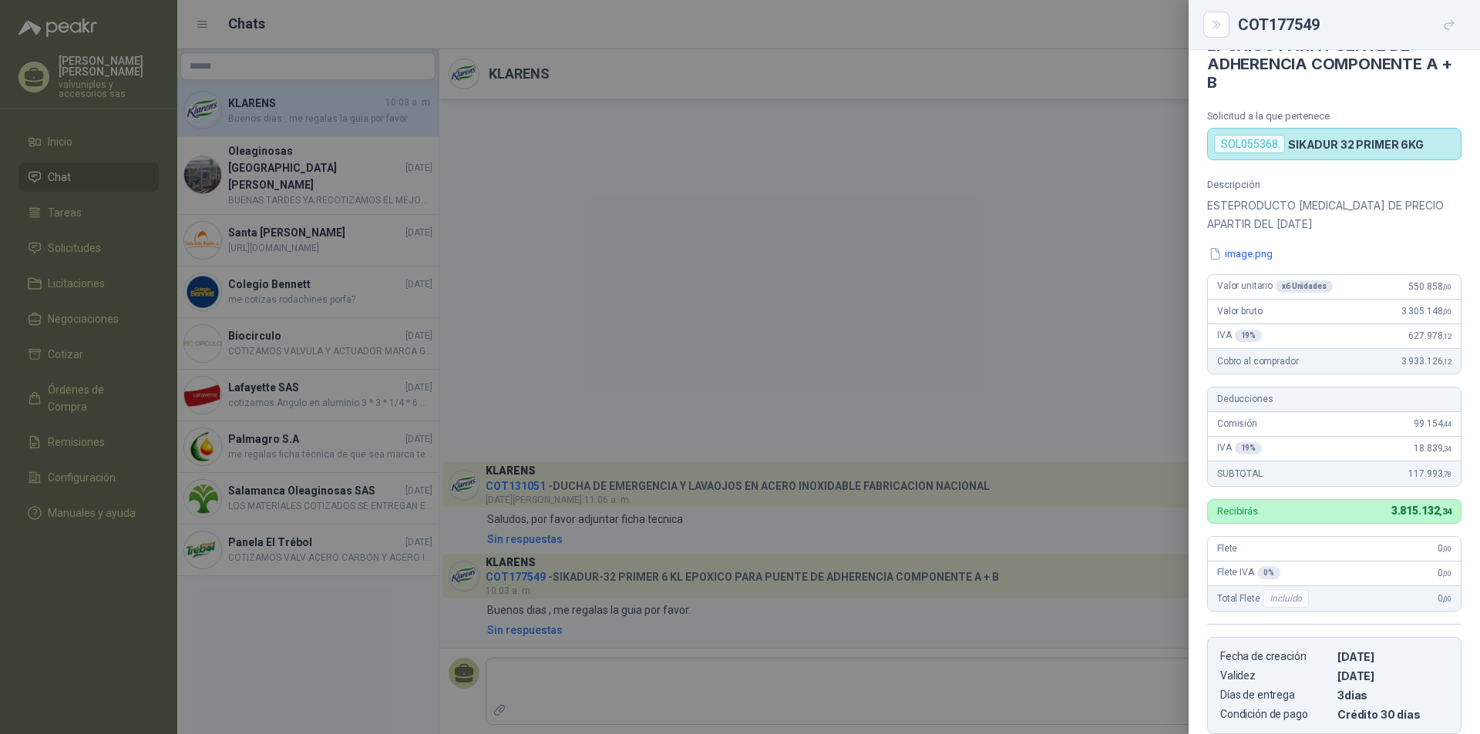 This screenshot has height=734, width=1480. What do you see at coordinates (1275, 695) in the screenshot?
I see `p: Días de entrega` at bounding box center [1275, 695].